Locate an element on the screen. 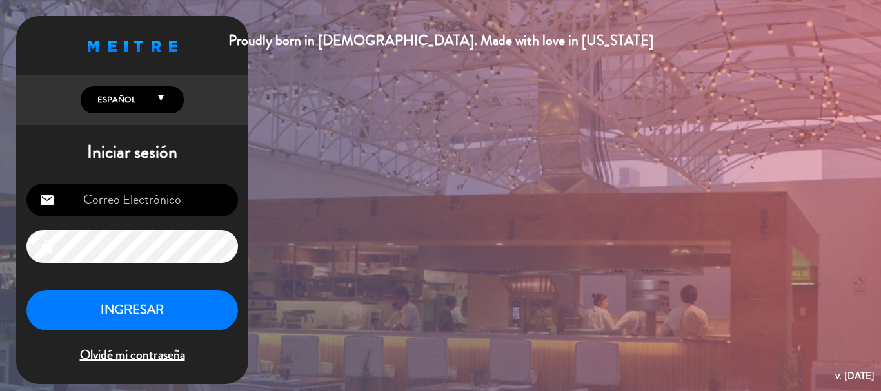 Image resolution: width=881 pixels, height=391 pixels. input: Correo Electrónico is located at coordinates (132, 200).